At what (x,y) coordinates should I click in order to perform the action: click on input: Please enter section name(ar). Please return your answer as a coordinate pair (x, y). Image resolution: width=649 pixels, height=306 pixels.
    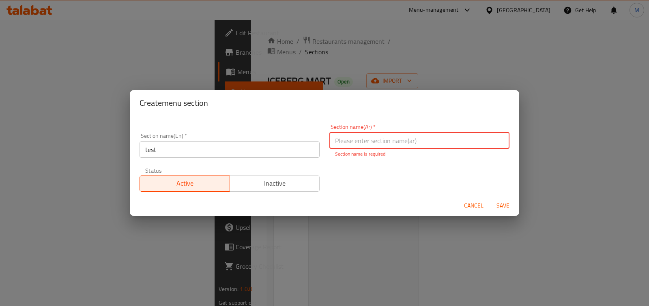
    Looking at the image, I should click on (420, 141).